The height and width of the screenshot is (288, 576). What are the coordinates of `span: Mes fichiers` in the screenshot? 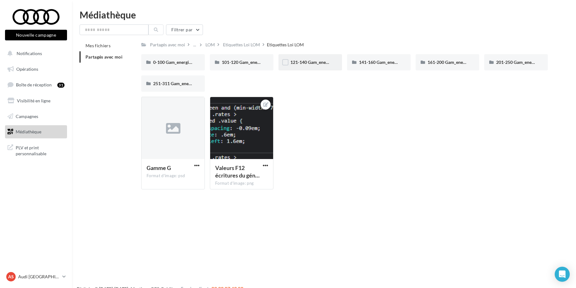 It's located at (98, 45).